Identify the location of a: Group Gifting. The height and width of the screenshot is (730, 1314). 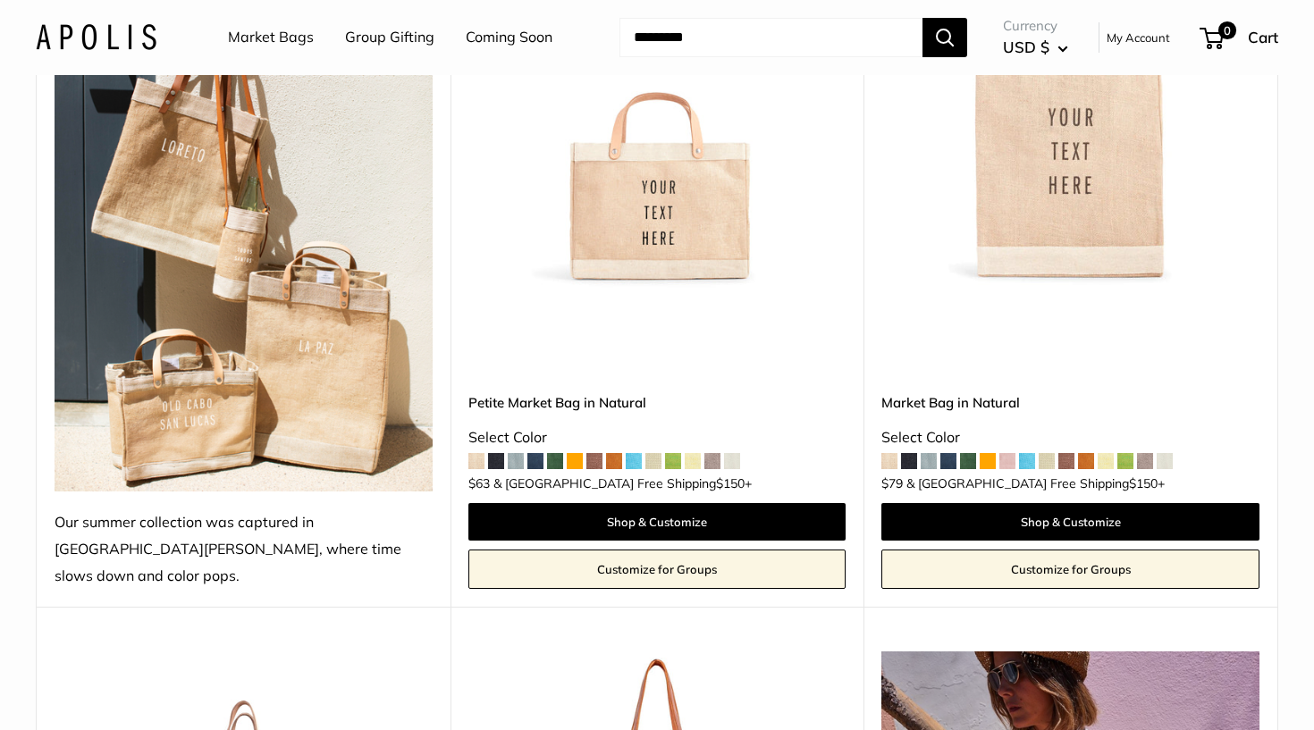
(390, 38).